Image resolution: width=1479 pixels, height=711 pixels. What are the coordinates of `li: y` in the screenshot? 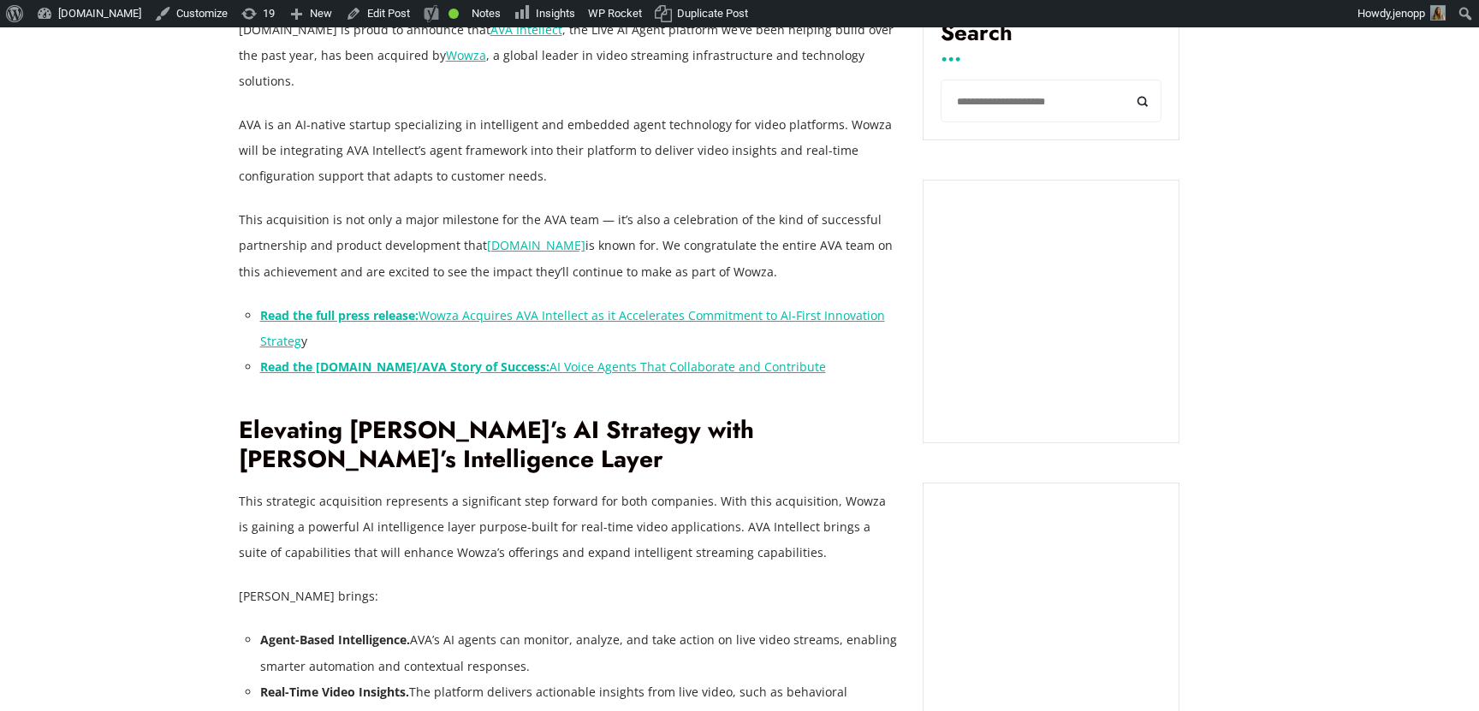 It's located at (579, 329).